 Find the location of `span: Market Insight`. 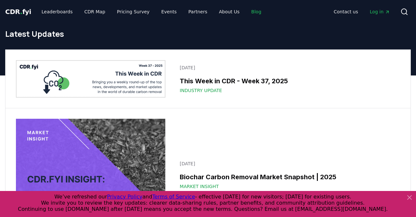

span: Market Insight is located at coordinates (199, 186).